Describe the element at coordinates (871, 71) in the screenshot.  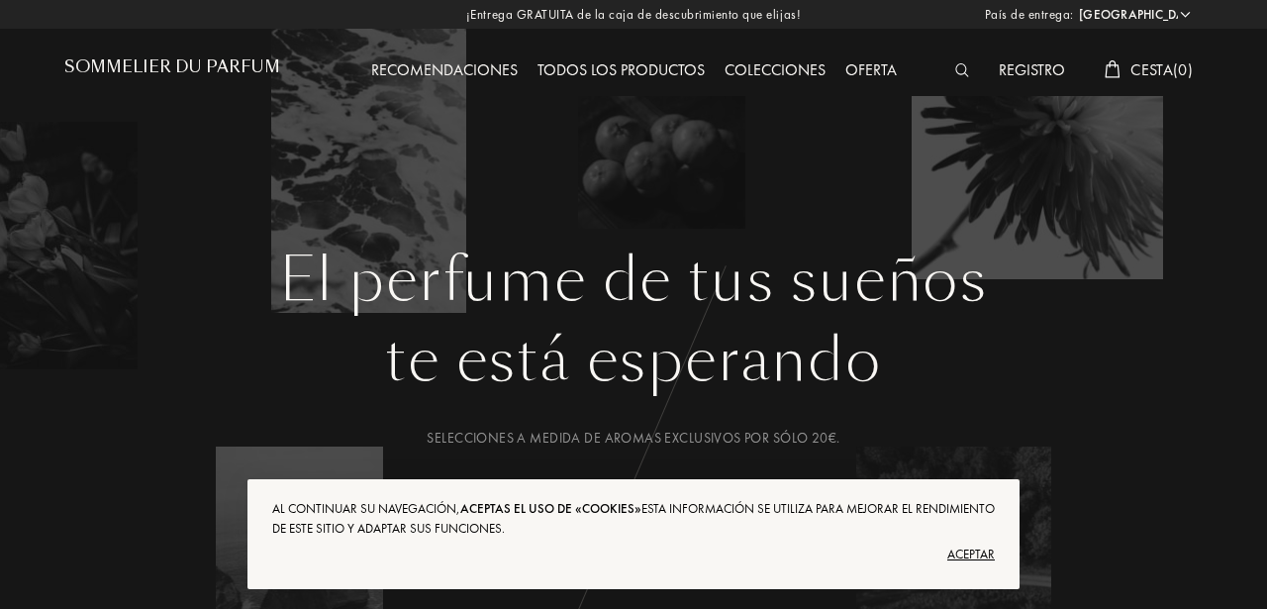
I see `div: Oferta` at that location.